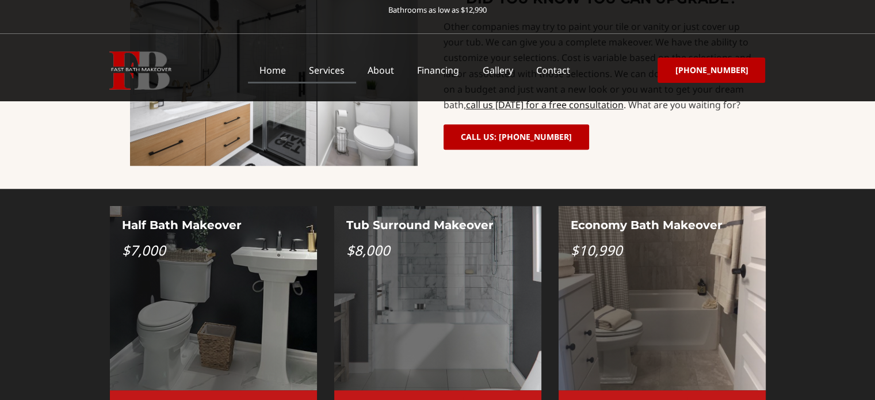 This screenshot has width=875, height=400. Describe the element at coordinates (552, 70) in the screenshot. I see `a: Contact` at that location.